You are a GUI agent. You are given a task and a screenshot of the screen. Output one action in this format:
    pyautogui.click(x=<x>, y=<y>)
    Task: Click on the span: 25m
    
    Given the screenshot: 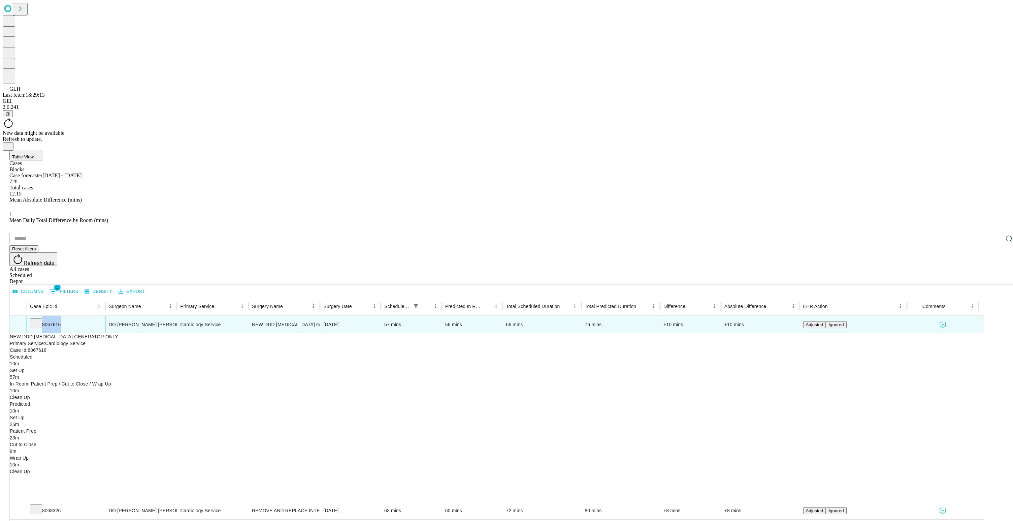 What is the action you would take?
    pyautogui.click(x=14, y=424)
    